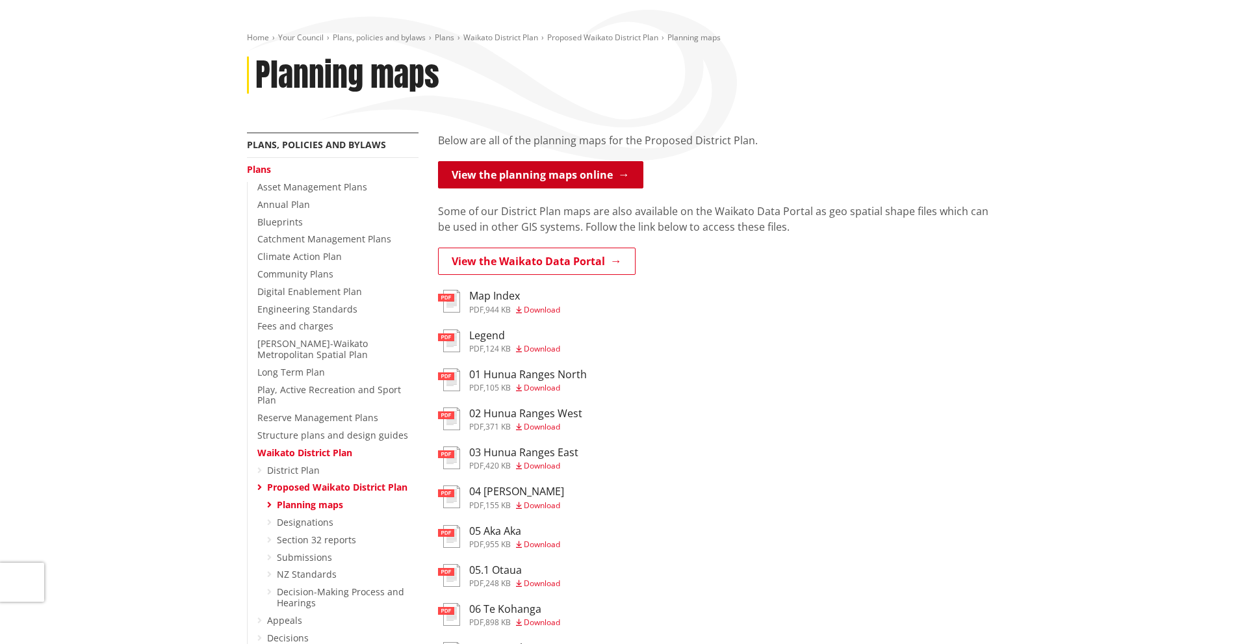 This screenshot has width=1238, height=644. What do you see at coordinates (499, 302) in the screenshot?
I see `a: Map Index pdf,944 KB Download` at bounding box center [499, 302].